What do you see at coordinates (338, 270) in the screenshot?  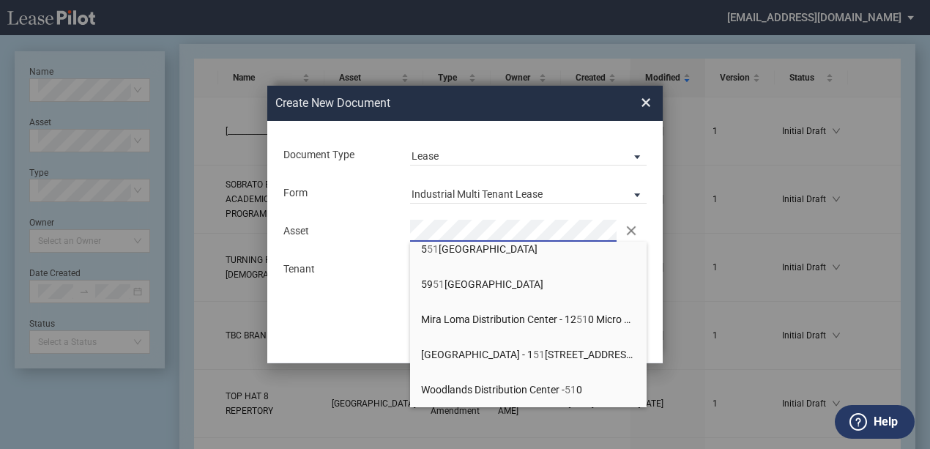 I see `div: Tenant` at bounding box center [338, 270].